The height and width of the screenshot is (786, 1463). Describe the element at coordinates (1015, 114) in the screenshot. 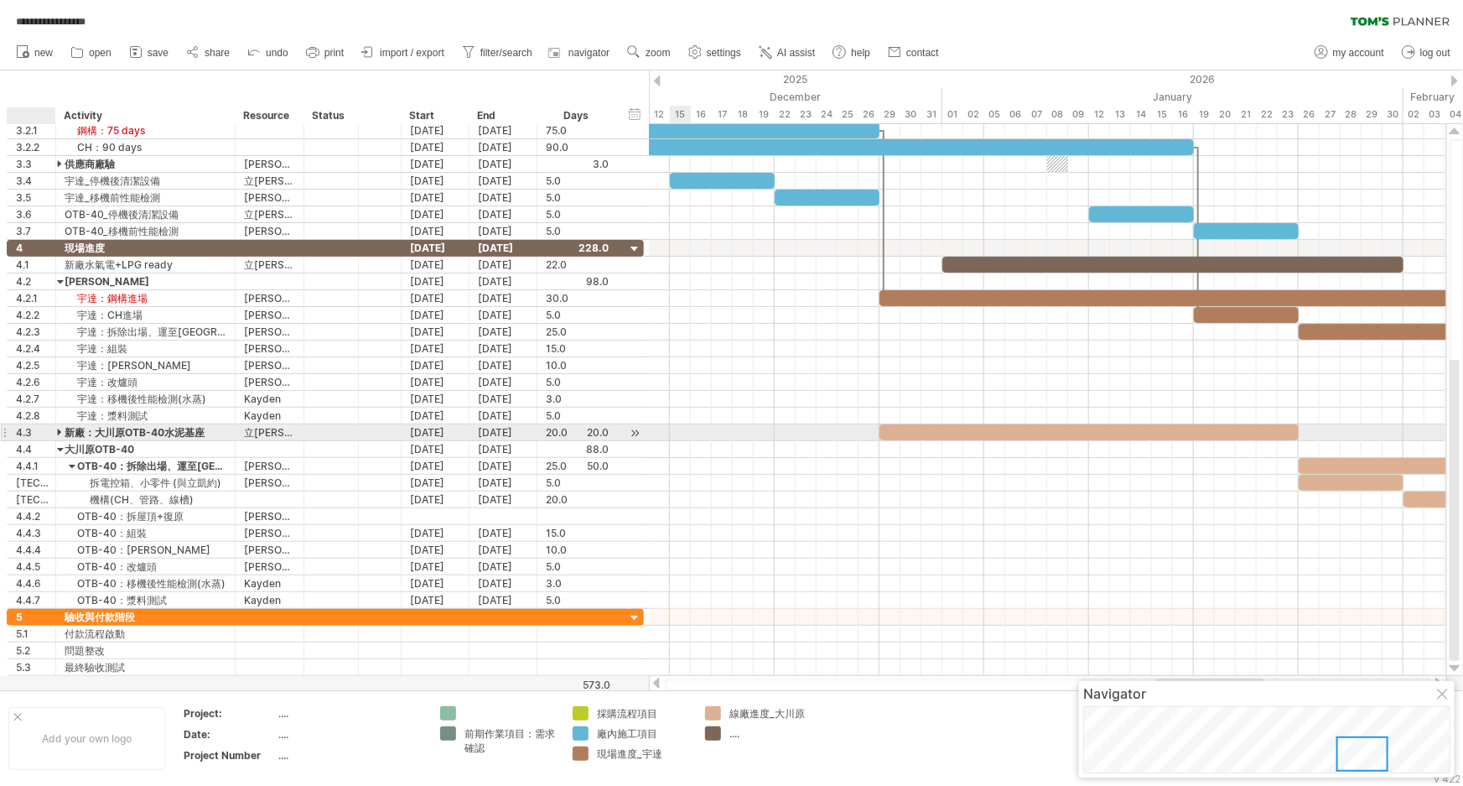

I see `div: Tuesday, 6 January 2026` at that location.